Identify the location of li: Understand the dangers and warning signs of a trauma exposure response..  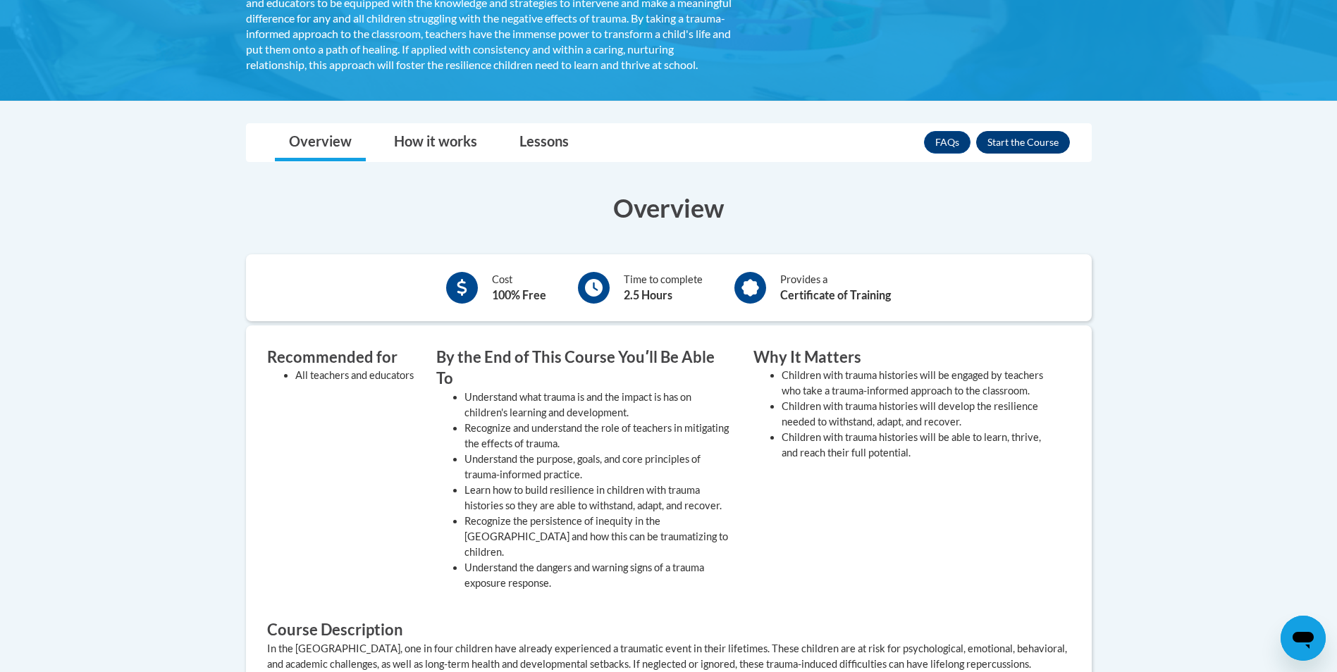
(598, 576).